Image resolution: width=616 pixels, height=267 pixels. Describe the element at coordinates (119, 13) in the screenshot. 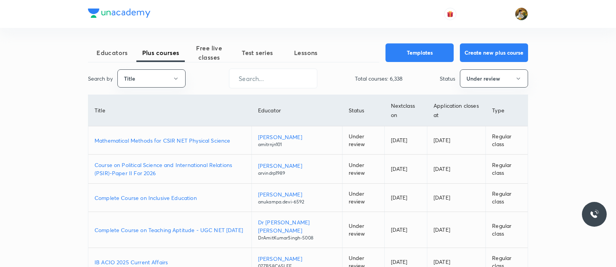

I see `img: Company Logo` at that location.